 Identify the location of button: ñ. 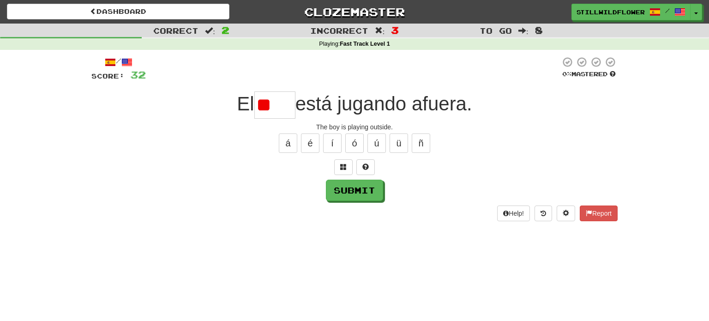
(421, 143).